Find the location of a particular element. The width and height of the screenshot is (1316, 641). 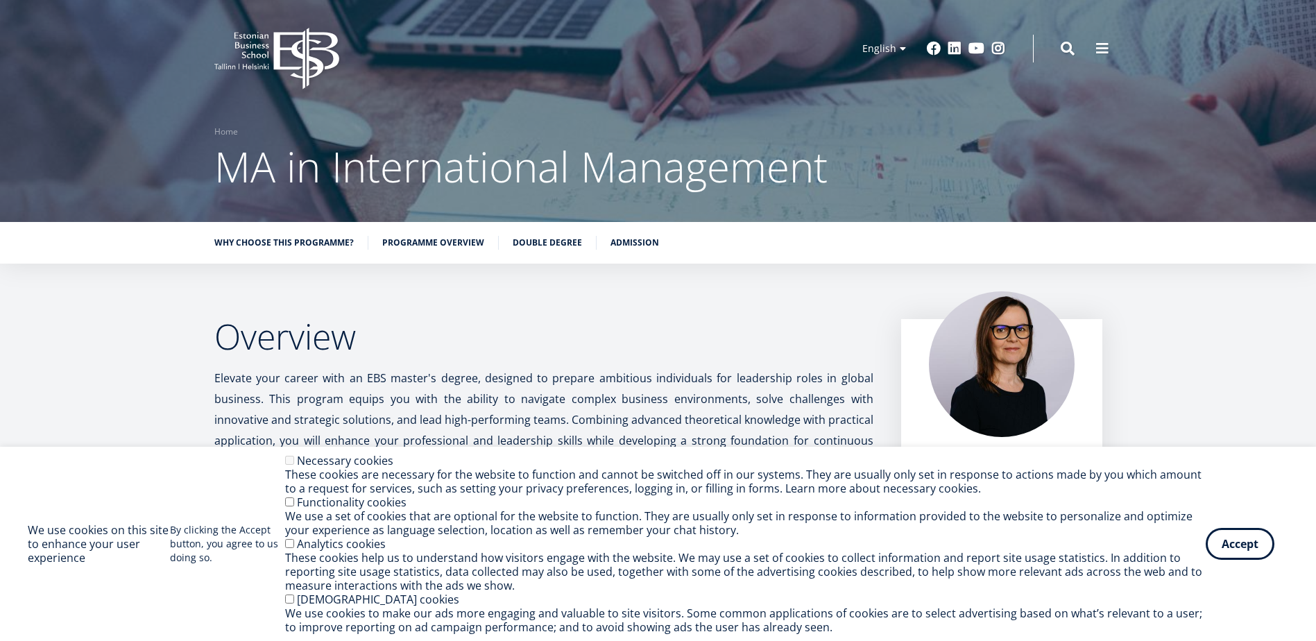

div: We use a set of cookies that are optional for the website to function. They are usually only set ... is located at coordinates (745, 523).